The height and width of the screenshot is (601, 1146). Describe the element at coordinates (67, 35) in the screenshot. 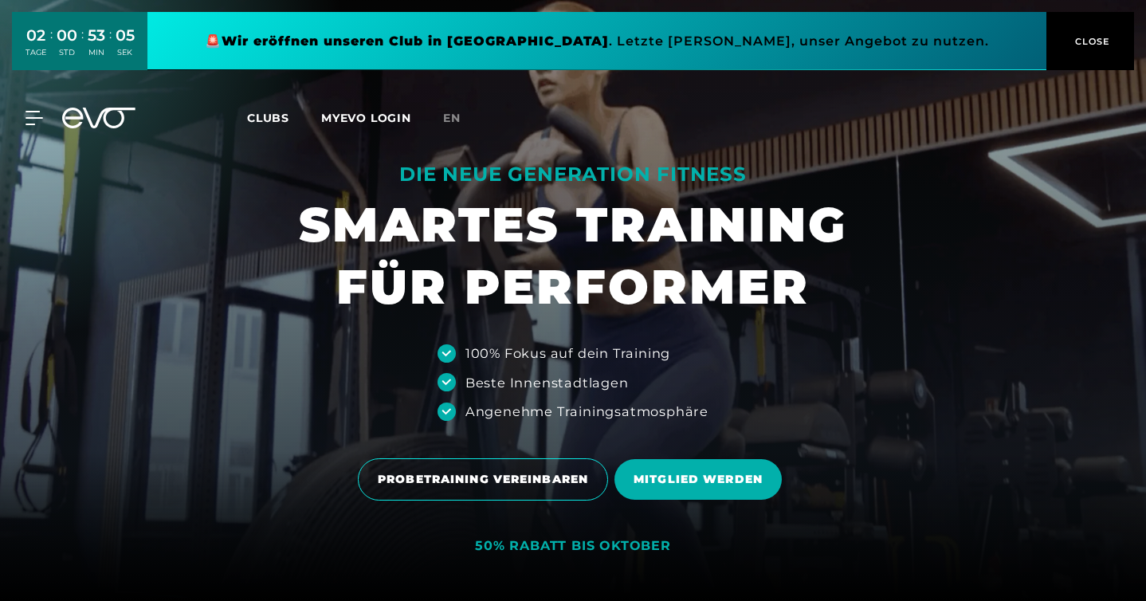

I see `div: 00` at that location.